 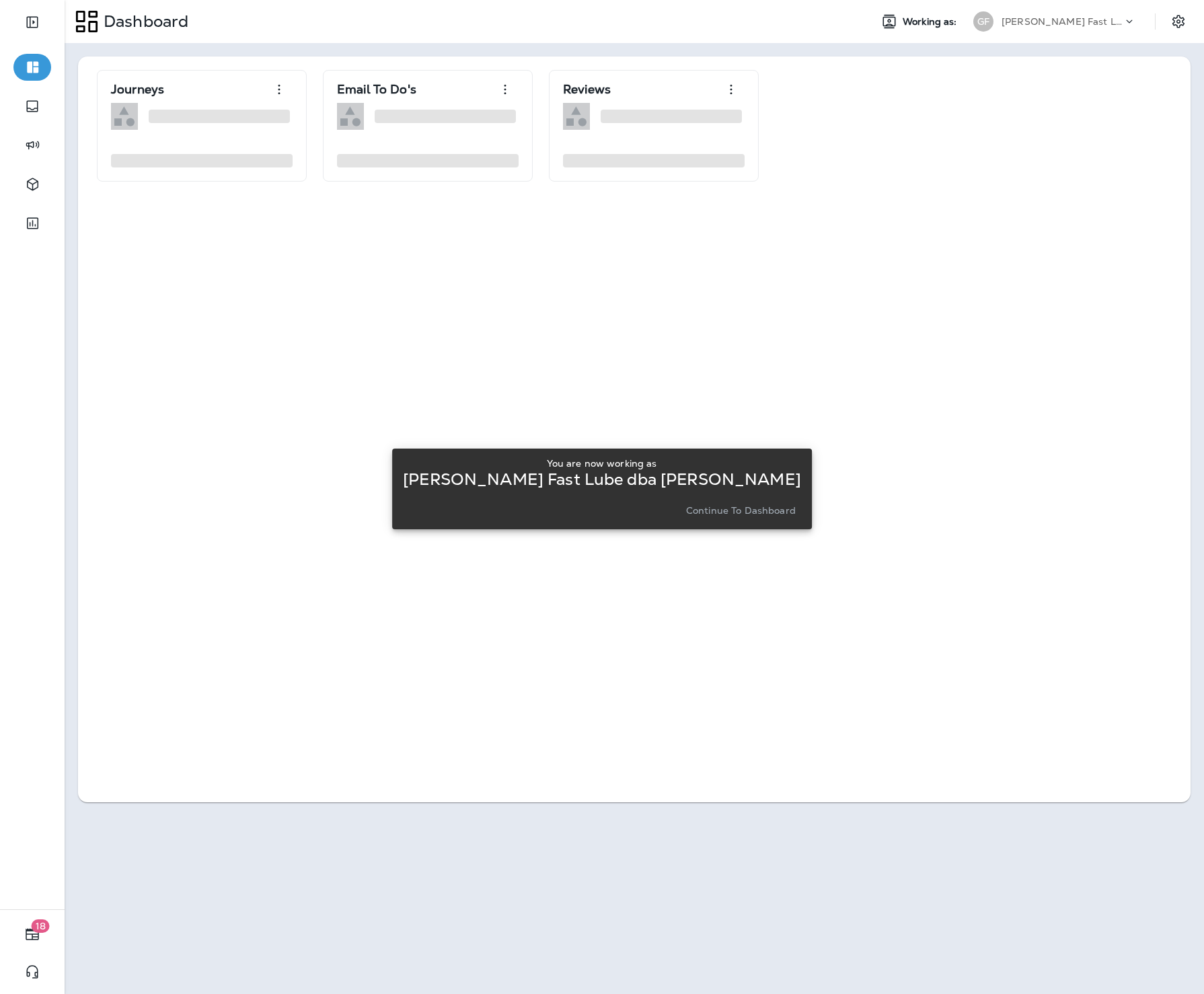 I want to click on button: Settings, so click(x=1179, y=21).